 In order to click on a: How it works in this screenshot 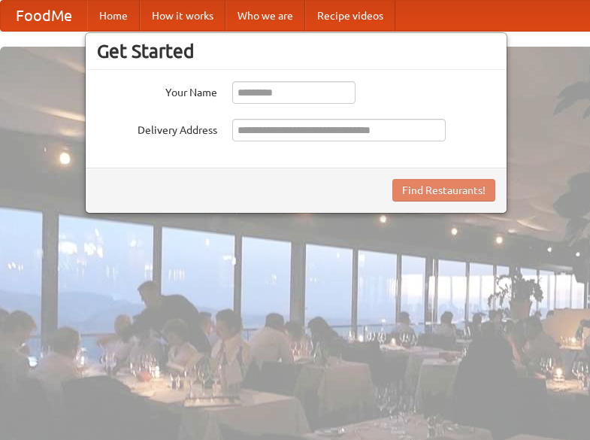, I will do `click(183, 16)`.